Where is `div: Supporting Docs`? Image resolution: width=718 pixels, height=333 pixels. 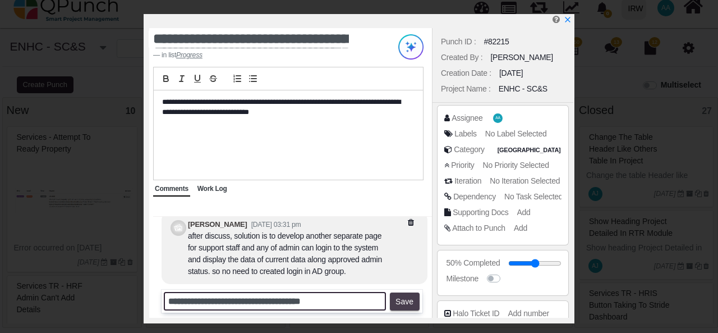 div: Supporting Docs is located at coordinates (480, 212).